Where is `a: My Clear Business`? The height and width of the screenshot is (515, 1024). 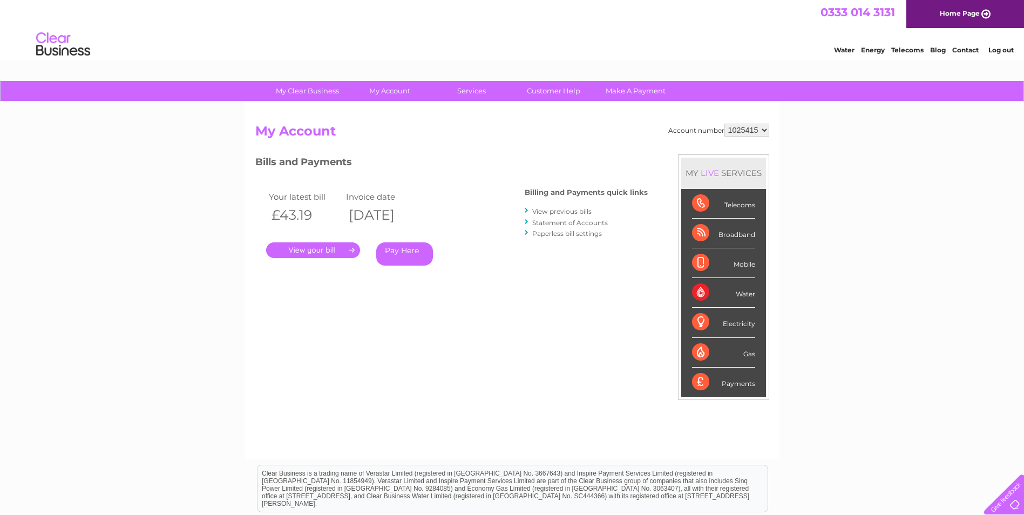 a: My Clear Business is located at coordinates (307, 91).